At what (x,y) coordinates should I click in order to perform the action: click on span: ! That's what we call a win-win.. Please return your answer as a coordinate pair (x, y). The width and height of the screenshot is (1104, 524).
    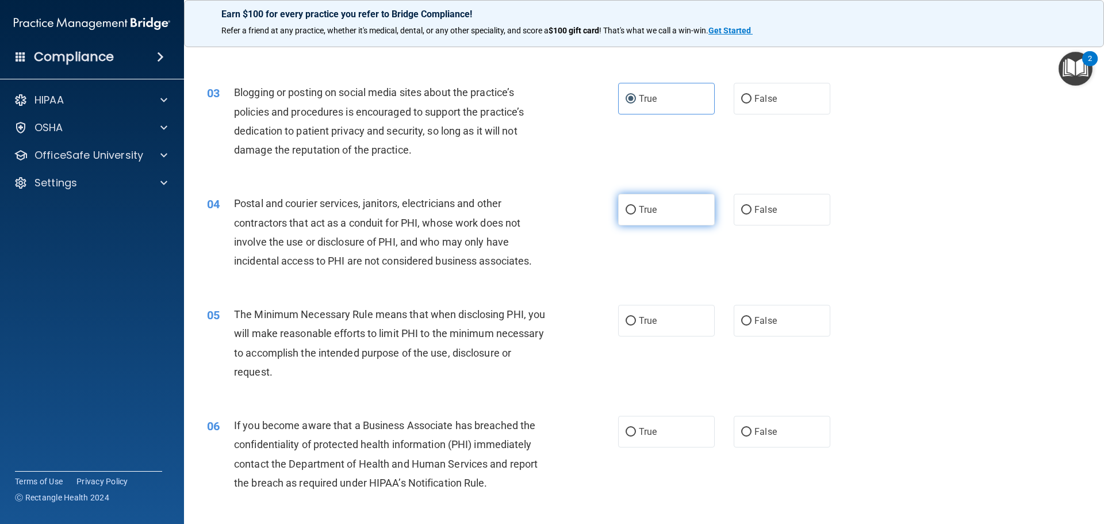
    Looking at the image, I should click on (654, 30).